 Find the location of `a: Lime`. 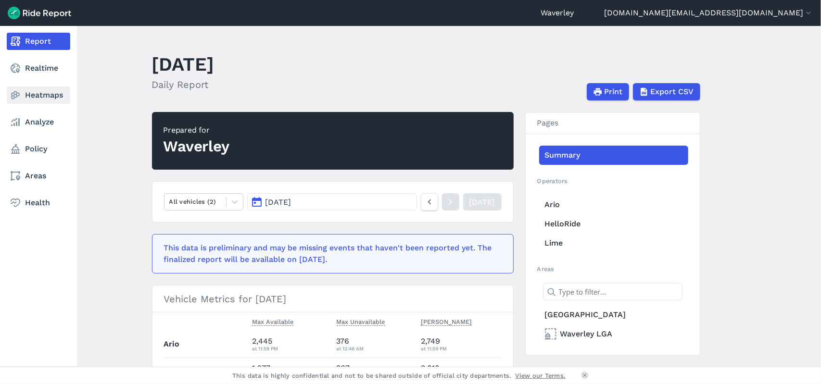

a: Lime is located at coordinates (613, 243).